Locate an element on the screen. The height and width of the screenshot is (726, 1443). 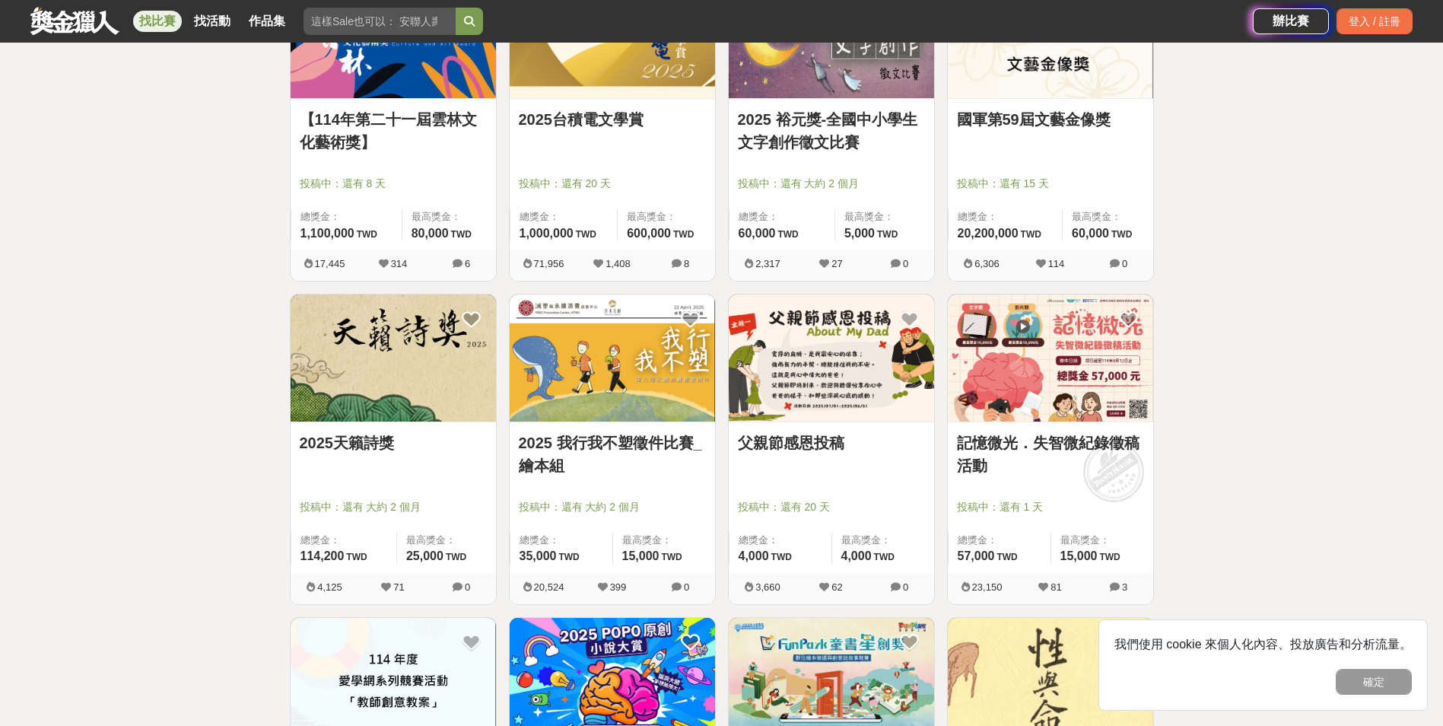
span: 27 is located at coordinates (837, 263).